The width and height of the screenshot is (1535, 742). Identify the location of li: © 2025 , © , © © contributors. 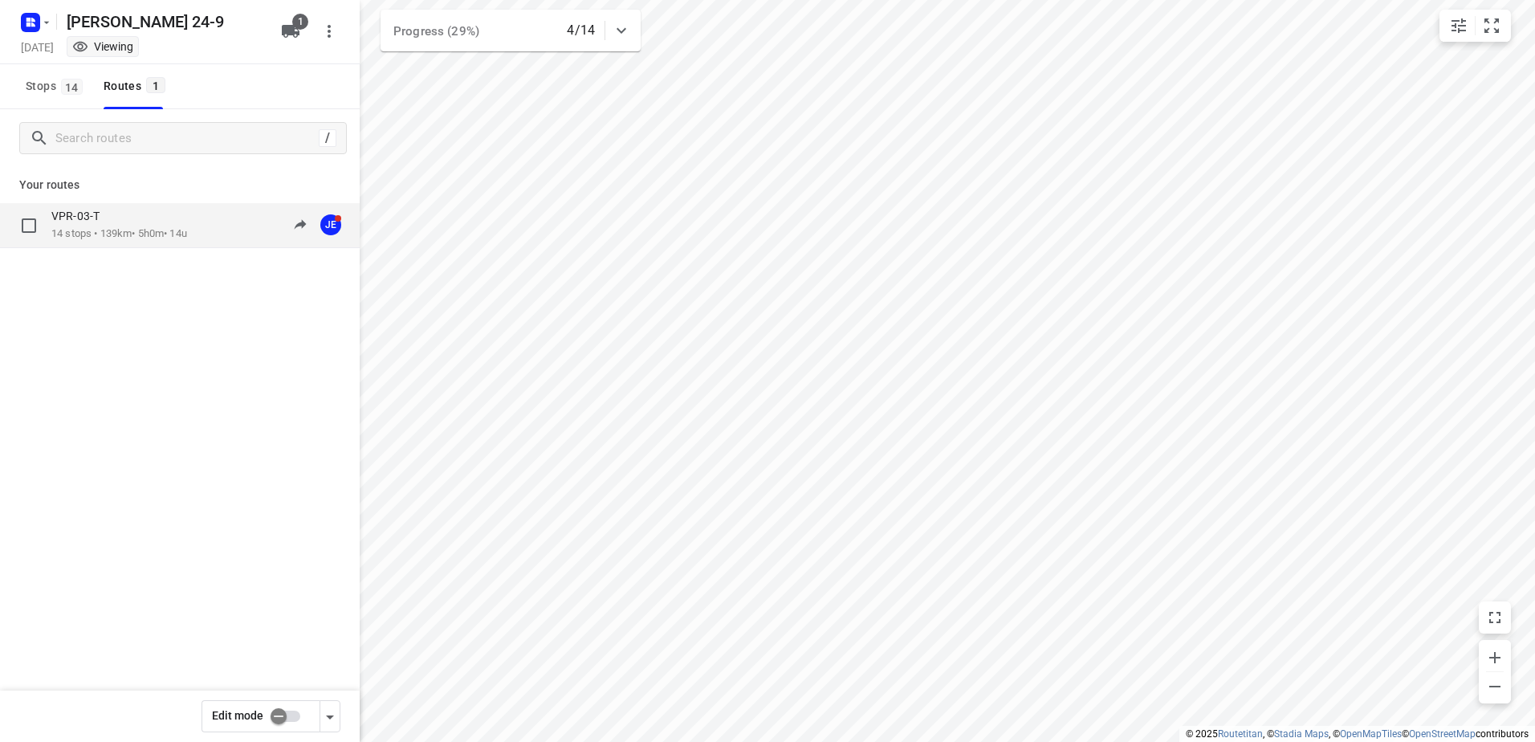
(1357, 734).